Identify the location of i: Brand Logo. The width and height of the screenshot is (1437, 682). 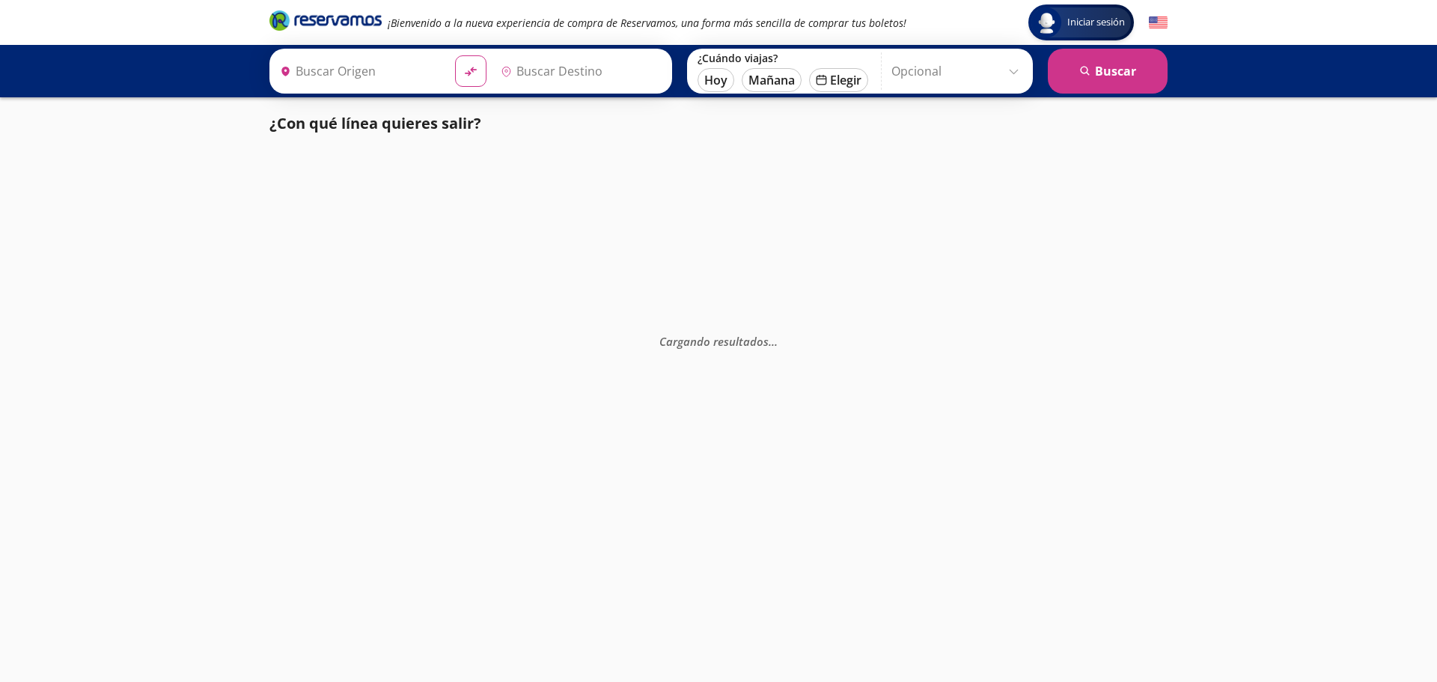
(325, 20).